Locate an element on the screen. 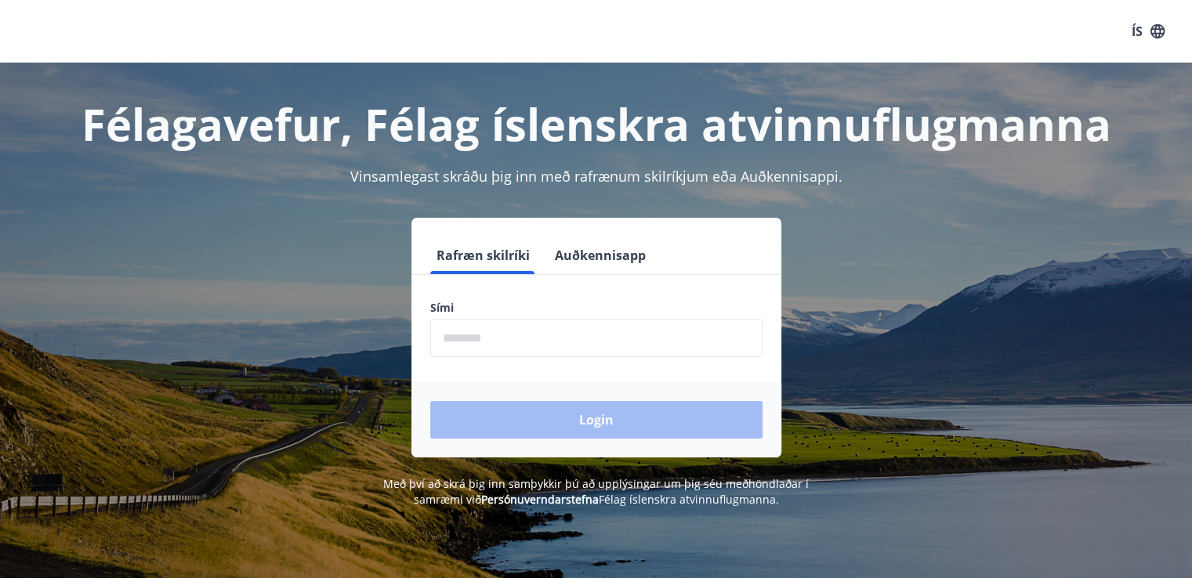 Image resolution: width=1192 pixels, height=578 pixels. span: Með því að skrá þig inn samþykkir þú að upplýsingar um þig séu meðhöndlaðar í samræmi við Félag í... is located at coordinates (595, 491).